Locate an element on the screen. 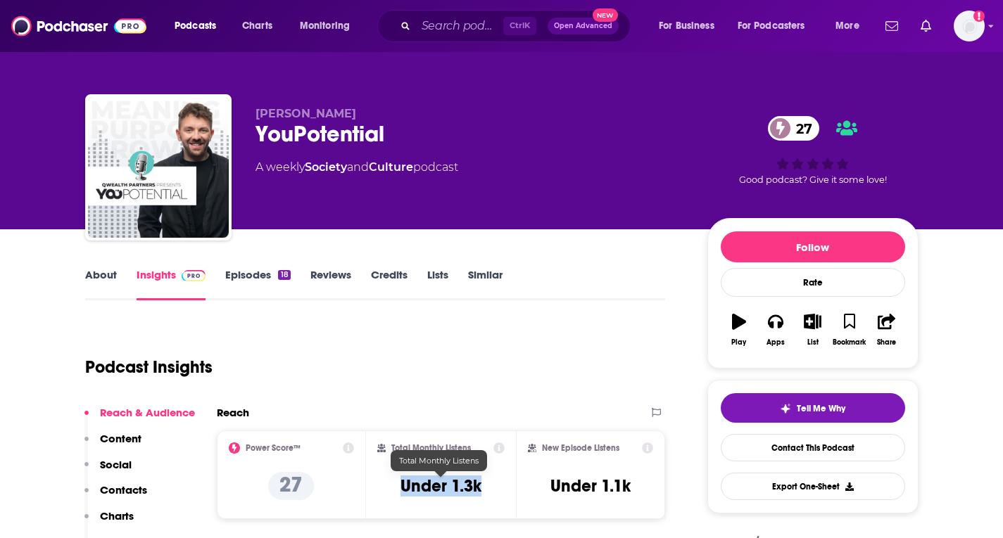  button: Contacts is located at coordinates (115, 496).